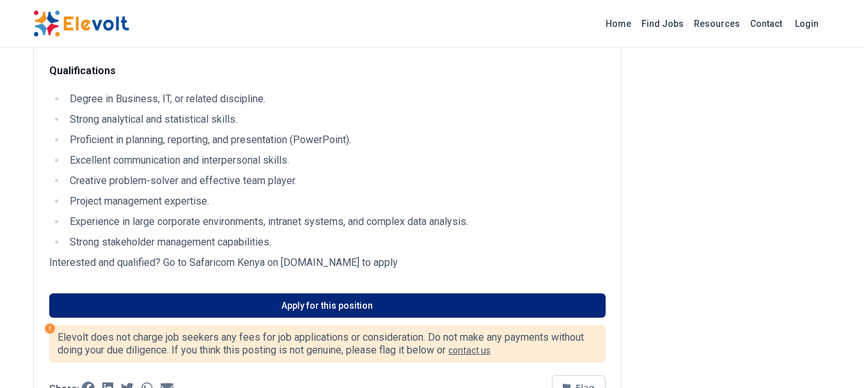 Image resolution: width=864 pixels, height=388 pixels. Describe the element at coordinates (336, 222) in the screenshot. I see `li: Experience in large corporate environments, intranet systems, and complex data analysis.` at that location.